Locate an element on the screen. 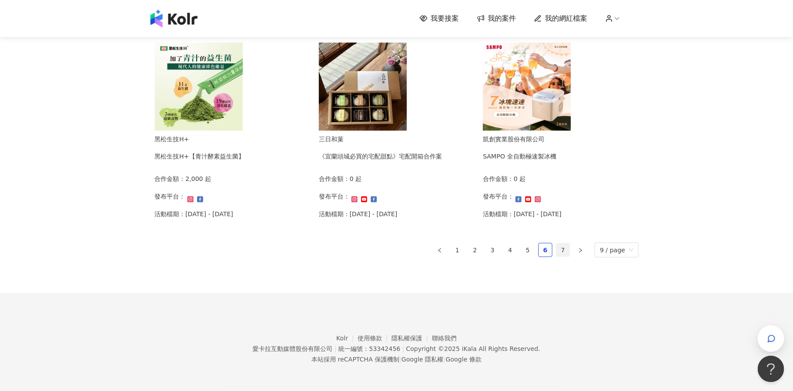 Image resolution: width=793 pixels, height=391 pixels. li: Previous Page is located at coordinates (440, 250).